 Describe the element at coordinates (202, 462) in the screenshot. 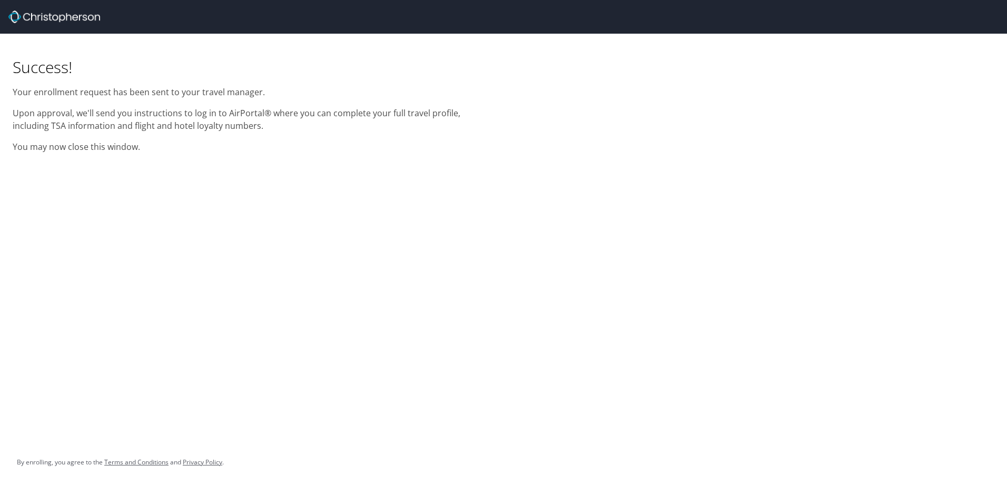

I see `a: Privacy Policy` at that location.